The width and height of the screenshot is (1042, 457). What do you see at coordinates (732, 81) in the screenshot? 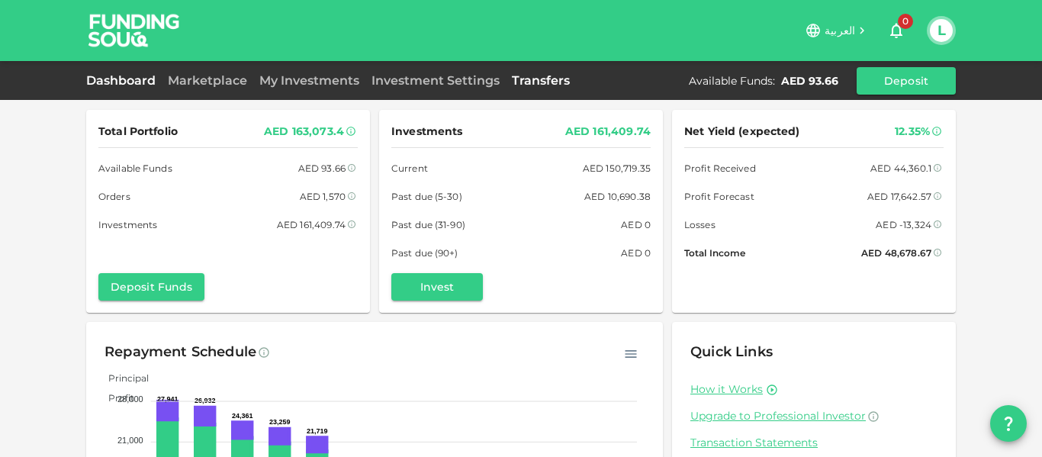
I see `div: Available Funds :` at bounding box center [732, 81].